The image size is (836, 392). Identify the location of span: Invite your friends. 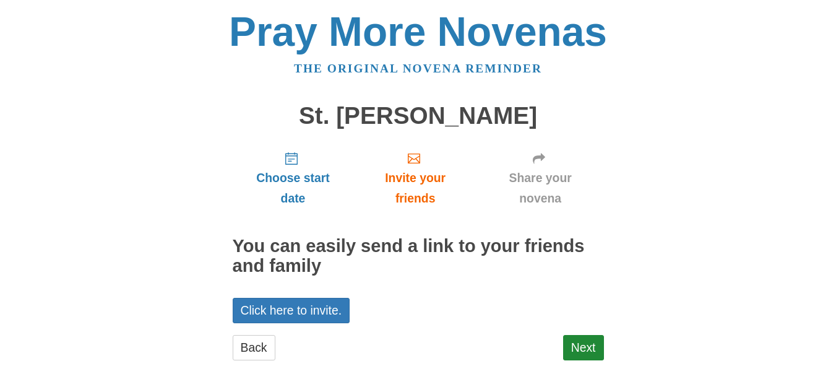
(415, 188).